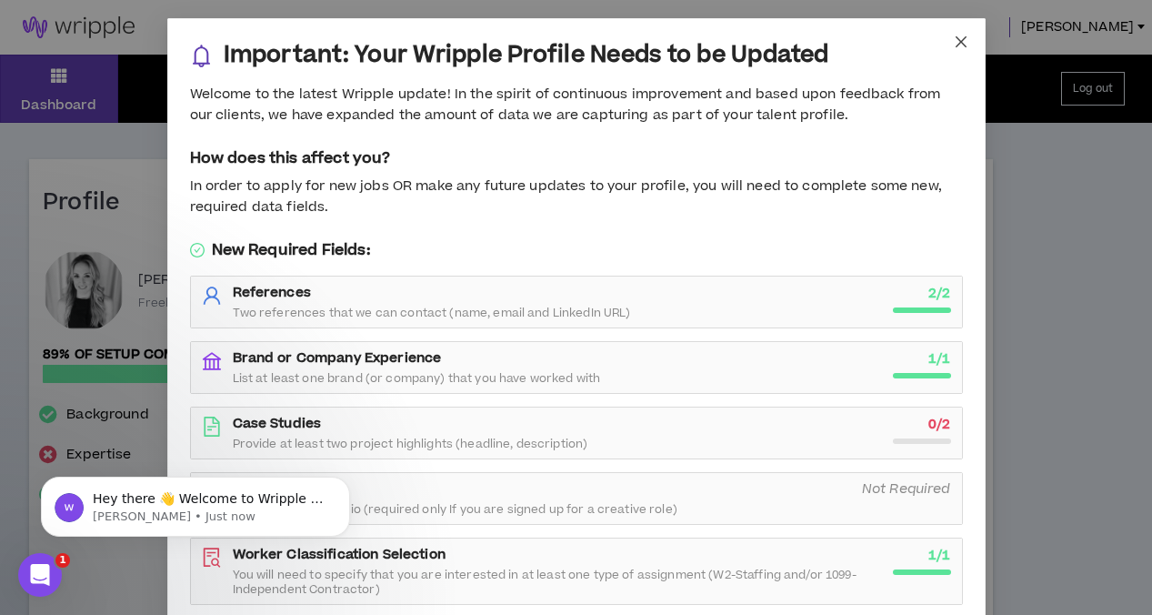 The height and width of the screenshot is (615, 1152). Describe the element at coordinates (526, 55) in the screenshot. I see `h3: Important: Your Wripple Profile Needs to be Updated` at that location.